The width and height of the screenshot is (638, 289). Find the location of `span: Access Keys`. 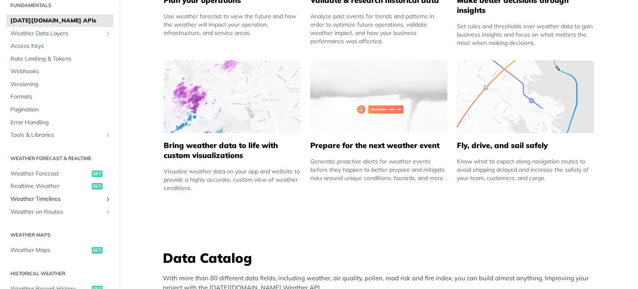

span: Access Keys is located at coordinates (61, 46).